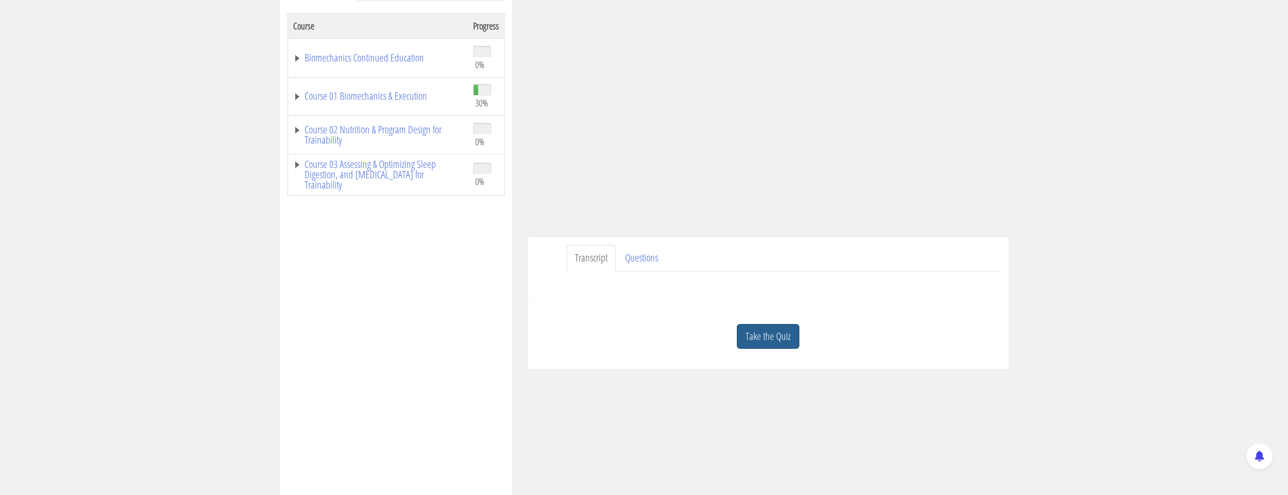  Describe the element at coordinates (486, 26) in the screenshot. I see `th: Progress` at that location.